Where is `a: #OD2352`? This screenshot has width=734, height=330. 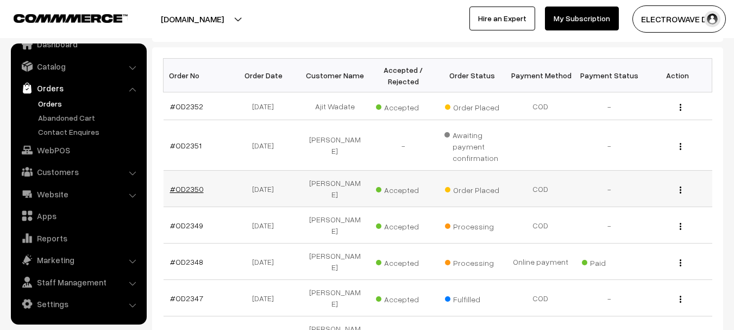
a: #OD2352 is located at coordinates (186, 106).